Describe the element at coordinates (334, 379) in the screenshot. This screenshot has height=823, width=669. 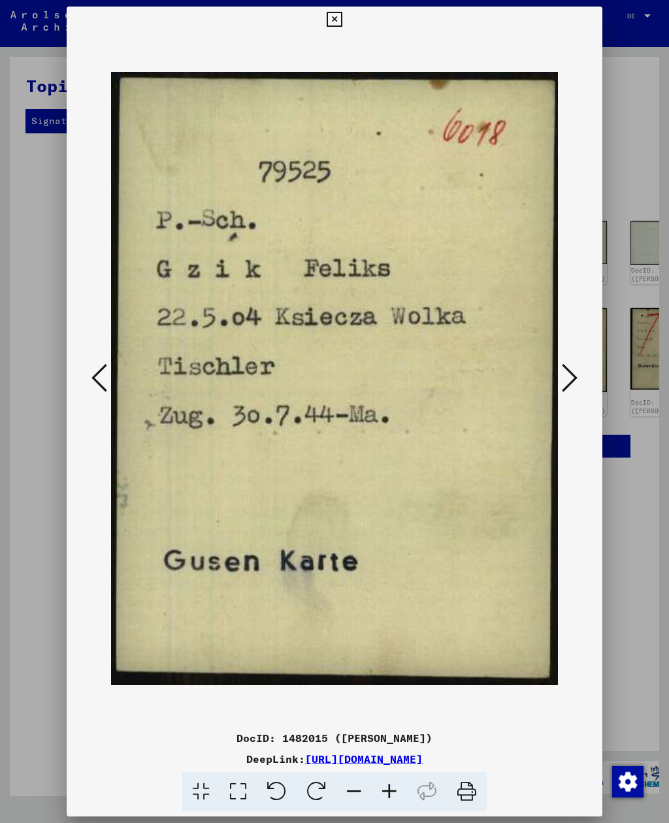
I see `img: 001.jpg` at that location.